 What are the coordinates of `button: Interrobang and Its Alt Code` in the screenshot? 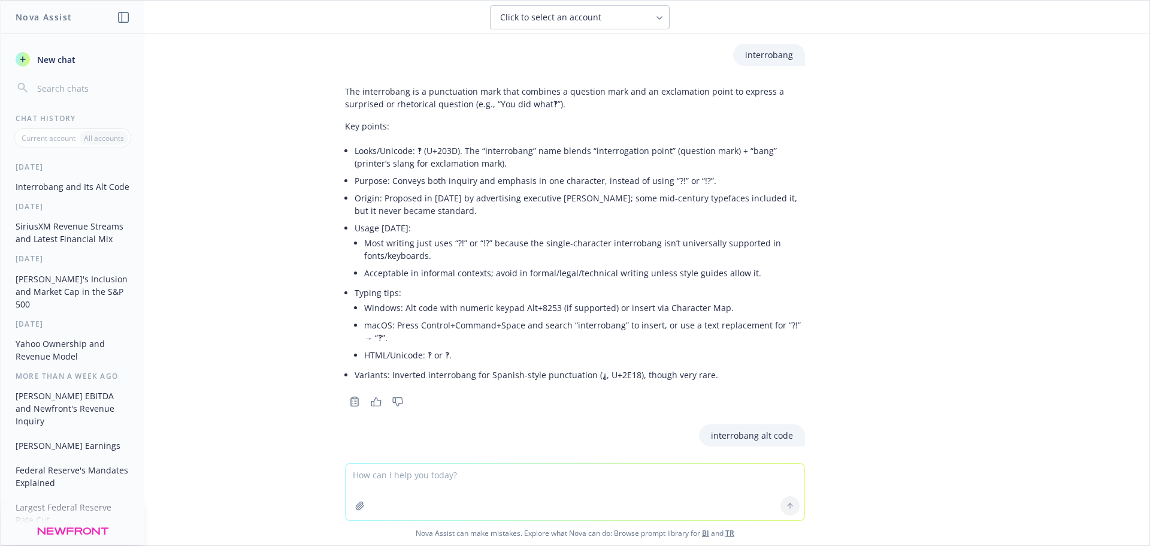 It's located at (72, 186).